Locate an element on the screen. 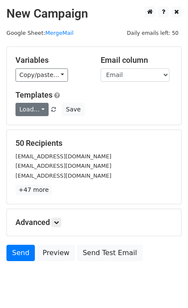 This screenshot has height=308, width=188. h5: Variables is located at coordinates (52, 60).